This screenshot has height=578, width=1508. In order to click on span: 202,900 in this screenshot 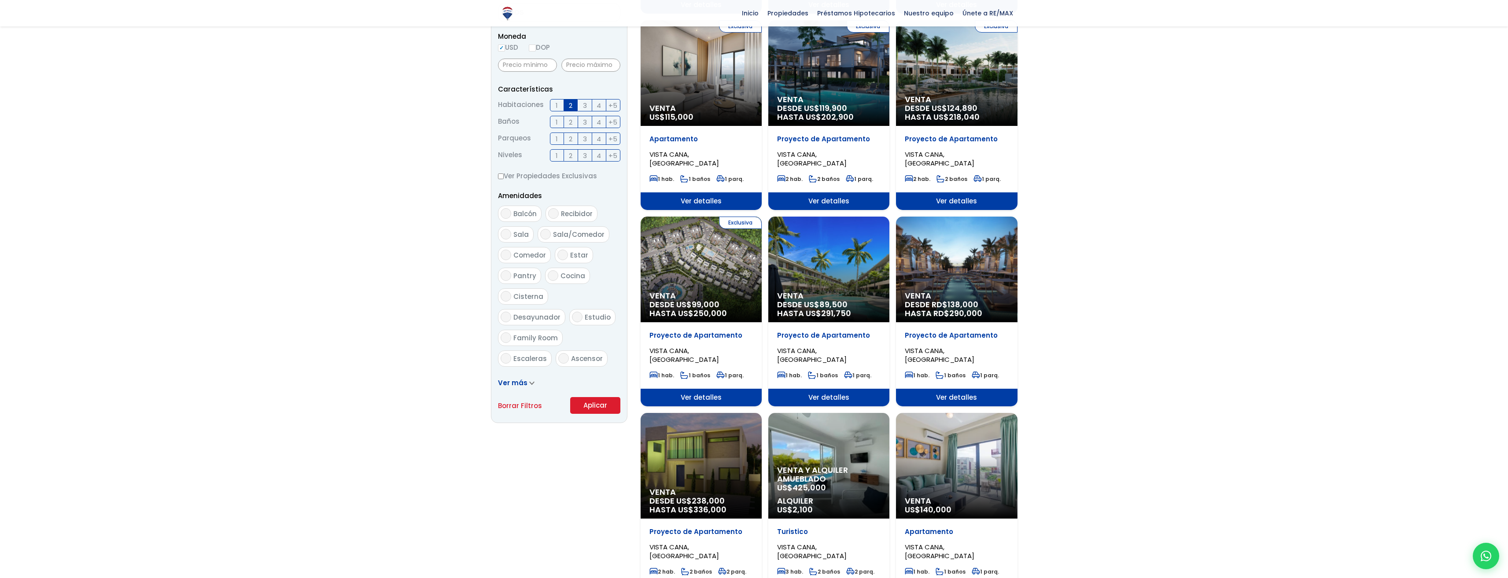, I will do `click(837, 117)`.